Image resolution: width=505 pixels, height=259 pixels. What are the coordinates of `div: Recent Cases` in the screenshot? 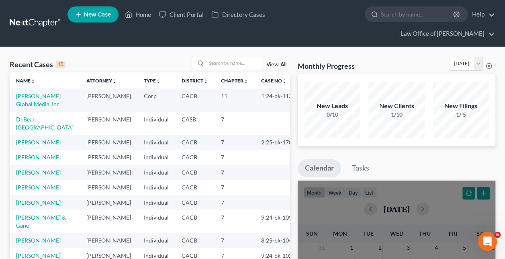 It's located at (37, 64).